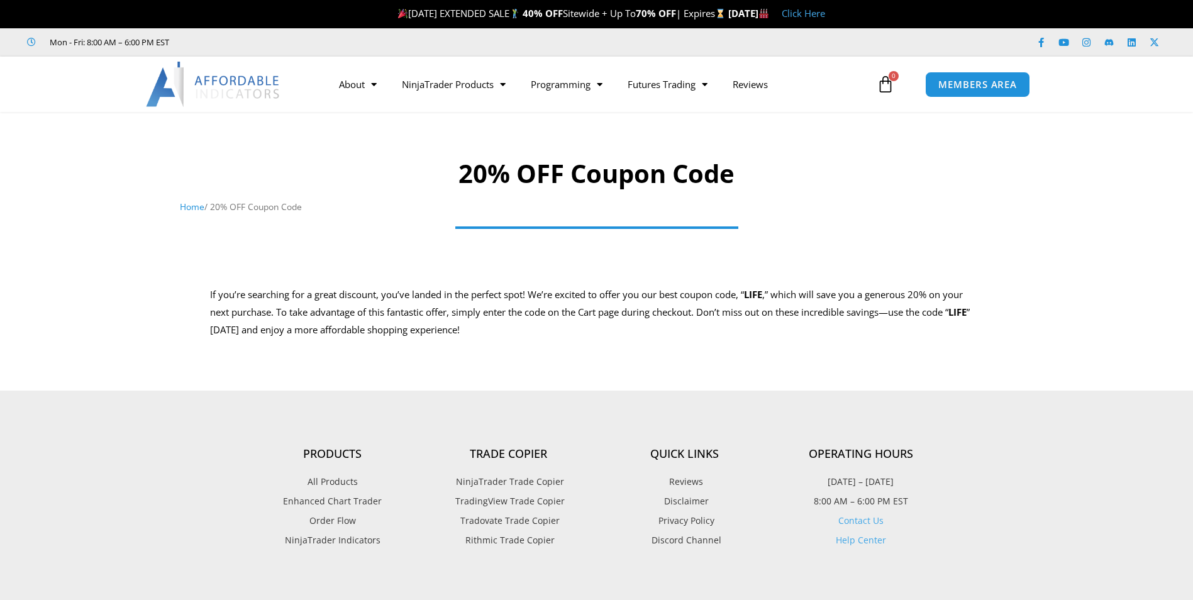  What do you see at coordinates (656, 13) in the screenshot?
I see `strong: 70% OFF` at bounding box center [656, 13].